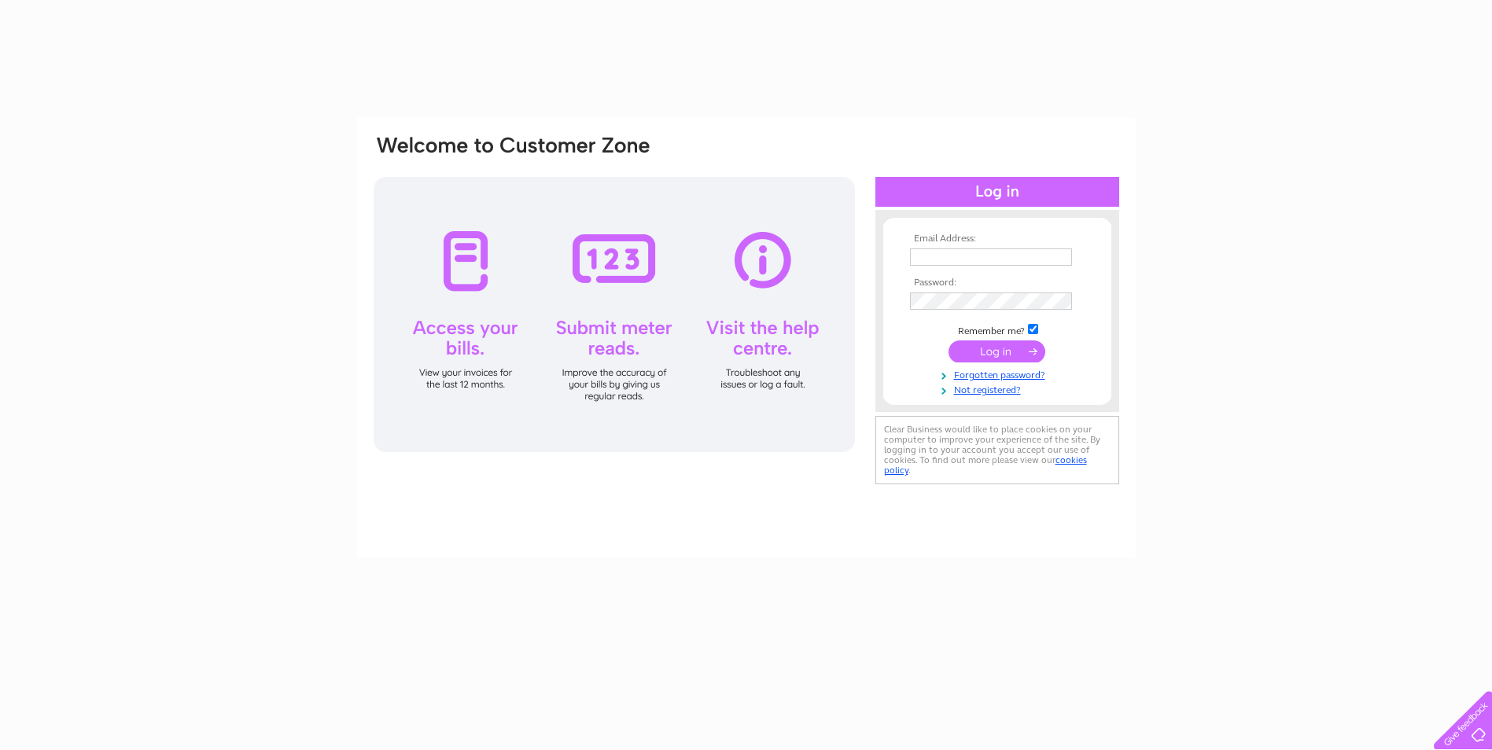 This screenshot has height=750, width=1492. I want to click on a: cookies policy, so click(986, 465).